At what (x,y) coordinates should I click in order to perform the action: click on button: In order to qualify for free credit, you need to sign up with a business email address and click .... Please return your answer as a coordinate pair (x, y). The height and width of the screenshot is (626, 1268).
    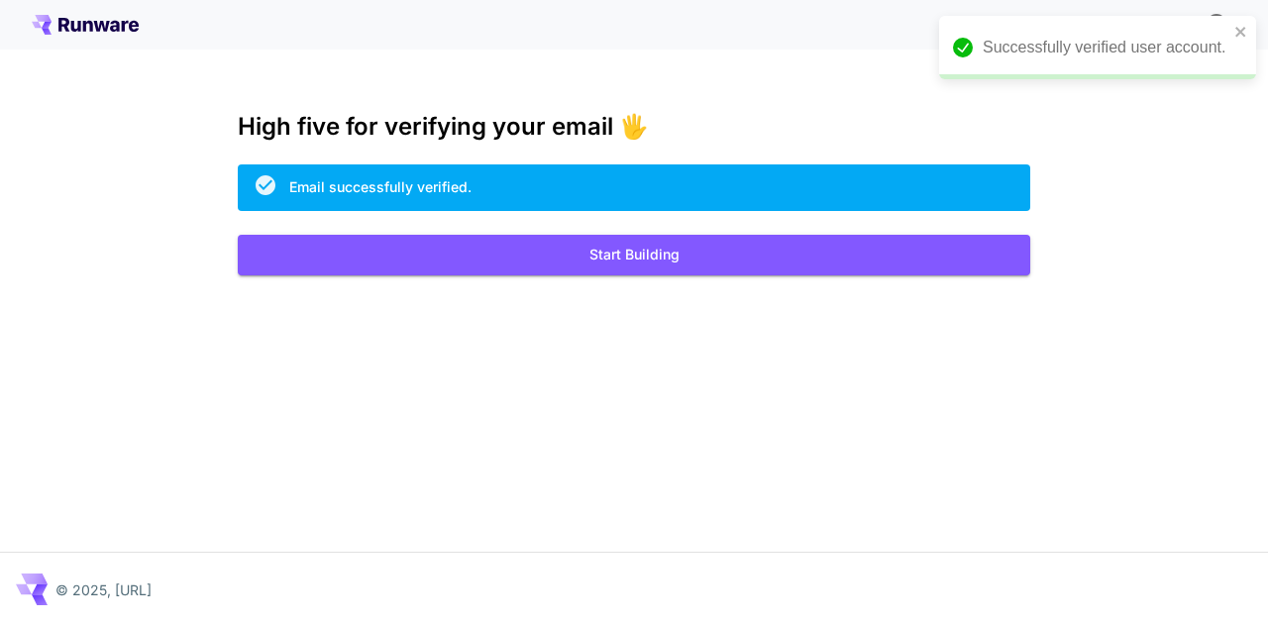
    Looking at the image, I should click on (1216, 24).